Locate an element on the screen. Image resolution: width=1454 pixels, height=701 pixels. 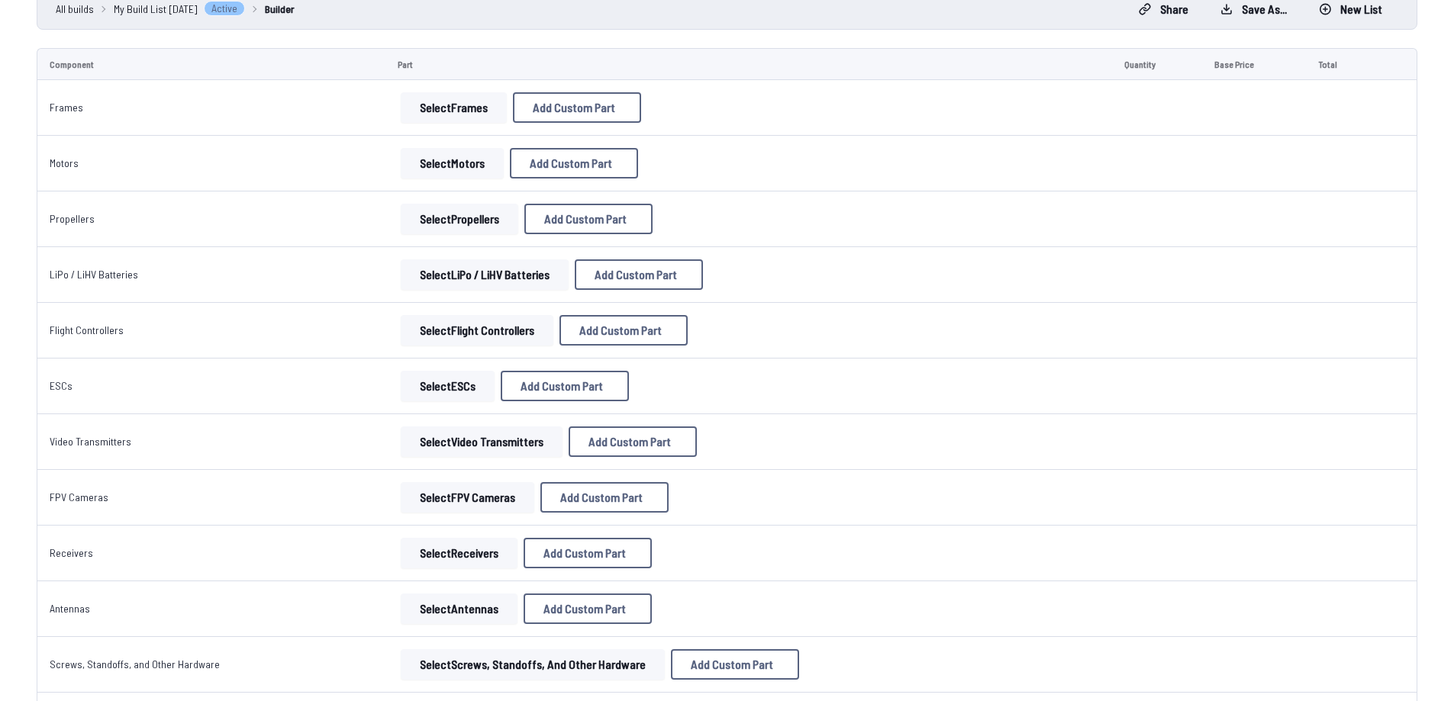
td: Part is located at coordinates (749, 64).